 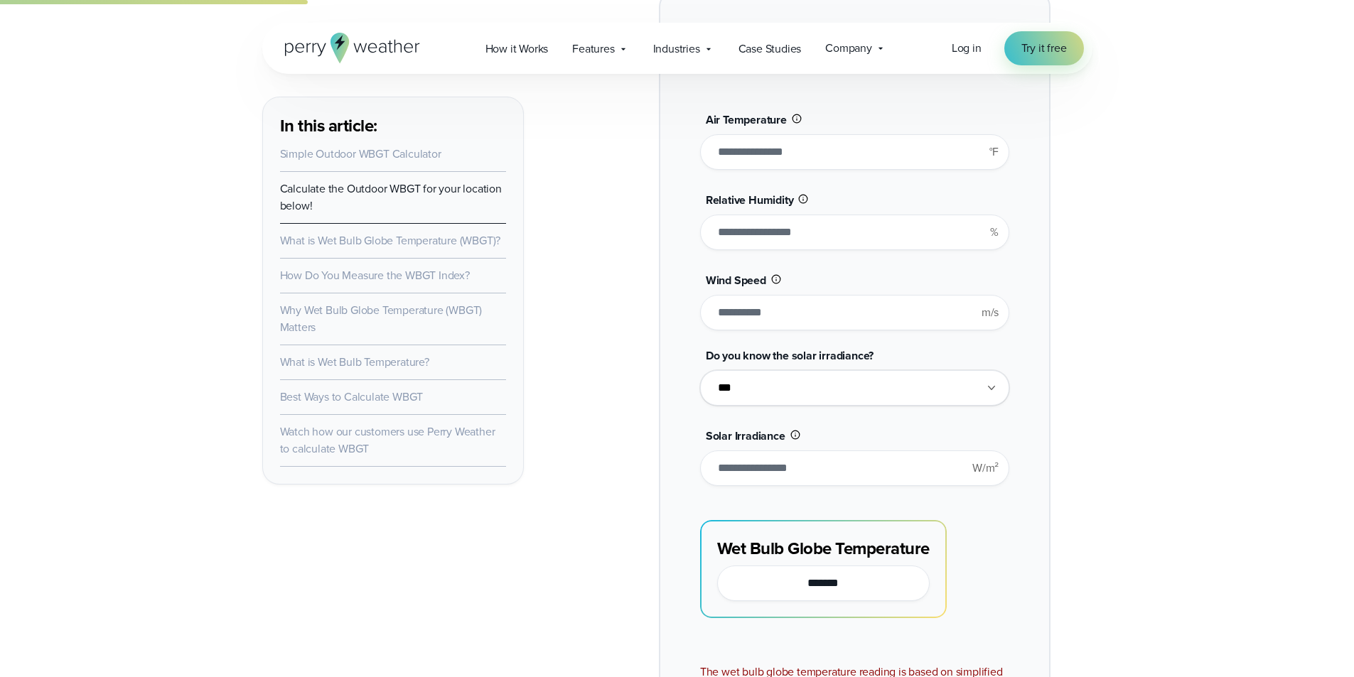 What do you see at coordinates (355, 362) in the screenshot?
I see `a: What is Wet Bulb Temperature?` at bounding box center [355, 362].